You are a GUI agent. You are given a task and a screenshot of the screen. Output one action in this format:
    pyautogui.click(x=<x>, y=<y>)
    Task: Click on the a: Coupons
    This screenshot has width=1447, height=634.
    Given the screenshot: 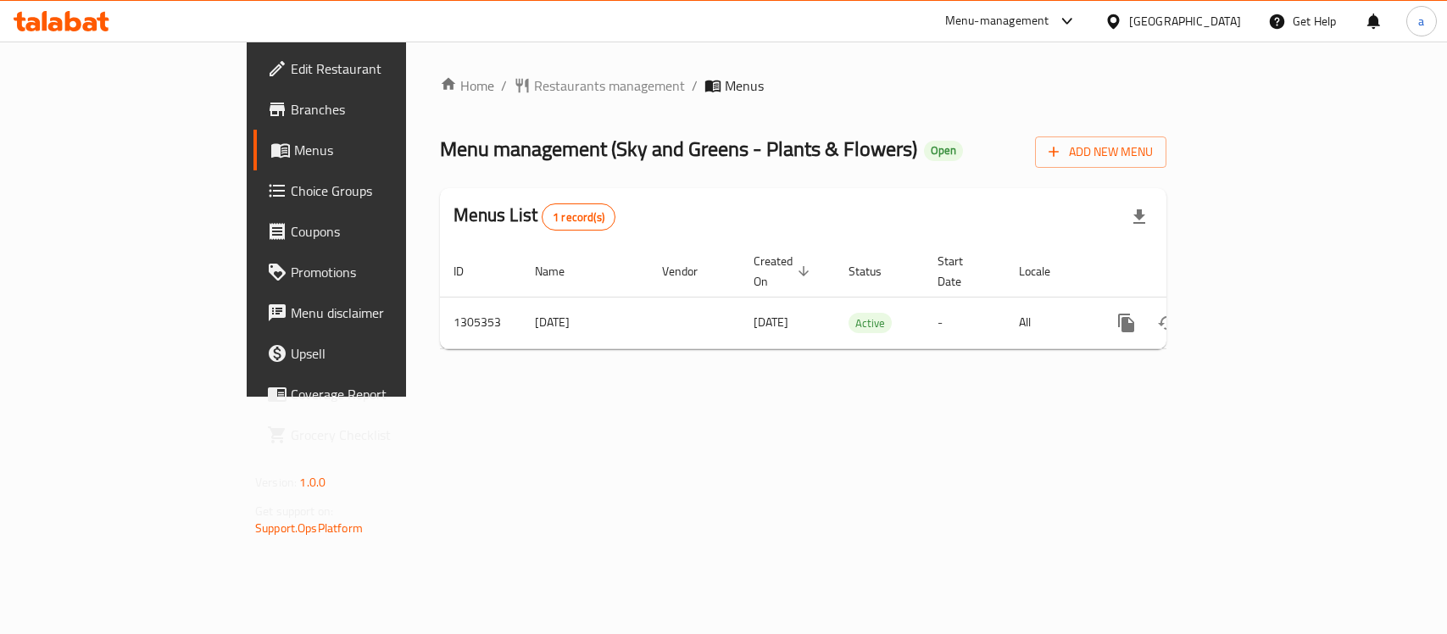 What is the action you would take?
    pyautogui.click(x=370, y=231)
    